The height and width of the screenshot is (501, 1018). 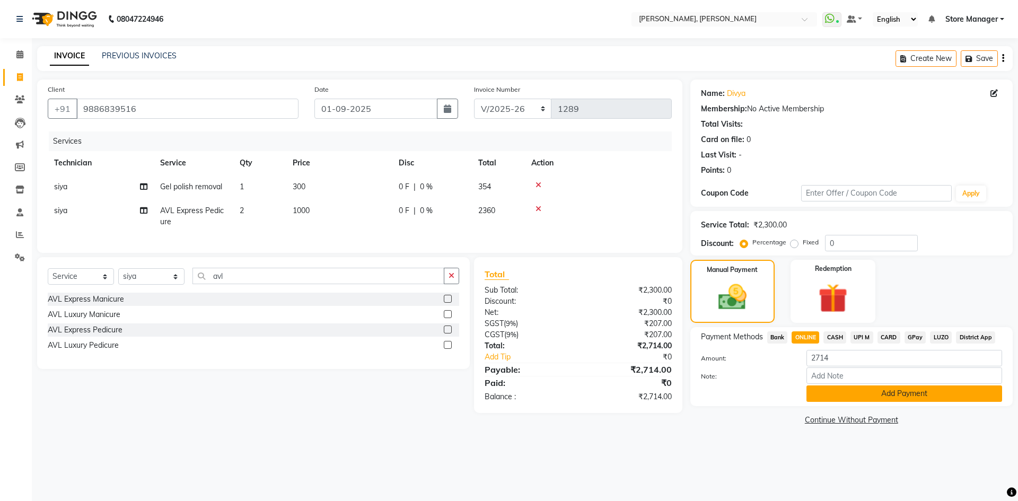 What do you see at coordinates (86, 299) in the screenshot?
I see `div: AVL Express Manicure` at bounding box center [86, 299].